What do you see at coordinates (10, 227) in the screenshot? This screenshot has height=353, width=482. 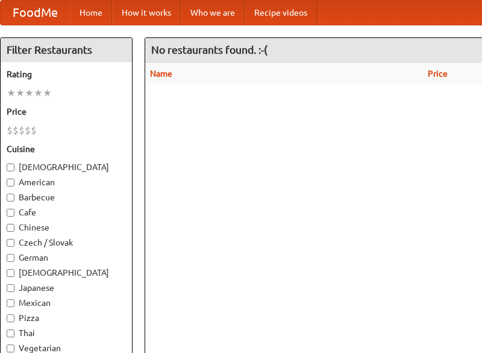 I see `input: Chinese` at bounding box center [10, 227].